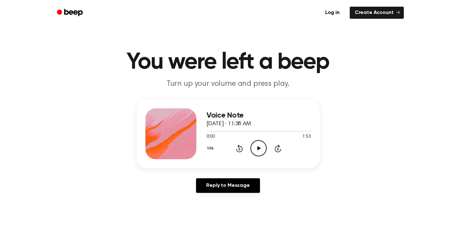  Describe the element at coordinates (228, 62) in the screenshot. I see `h1: You were left a beep` at that location.